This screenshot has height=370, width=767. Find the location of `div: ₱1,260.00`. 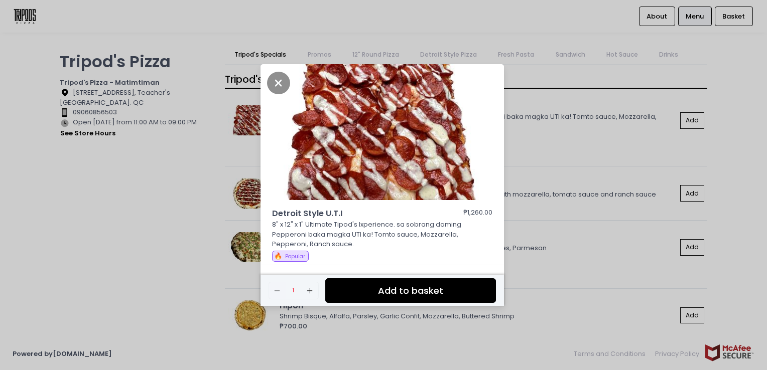

div: ₱1,260.00 is located at coordinates (478, 214).